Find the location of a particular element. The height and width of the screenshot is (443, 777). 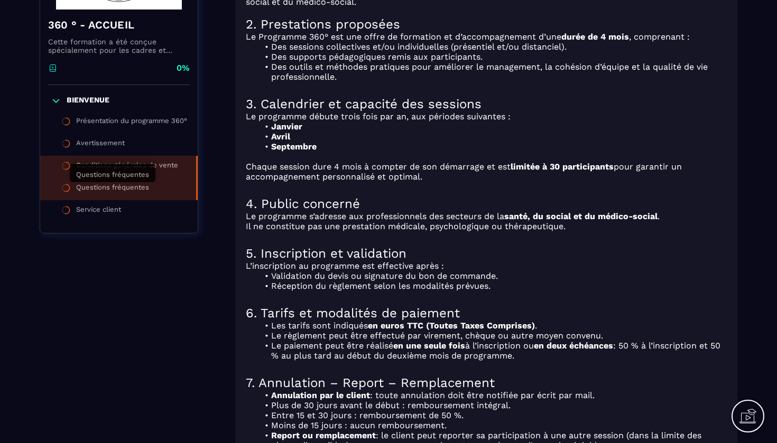

strong: en une seule fois is located at coordinates (429, 346).